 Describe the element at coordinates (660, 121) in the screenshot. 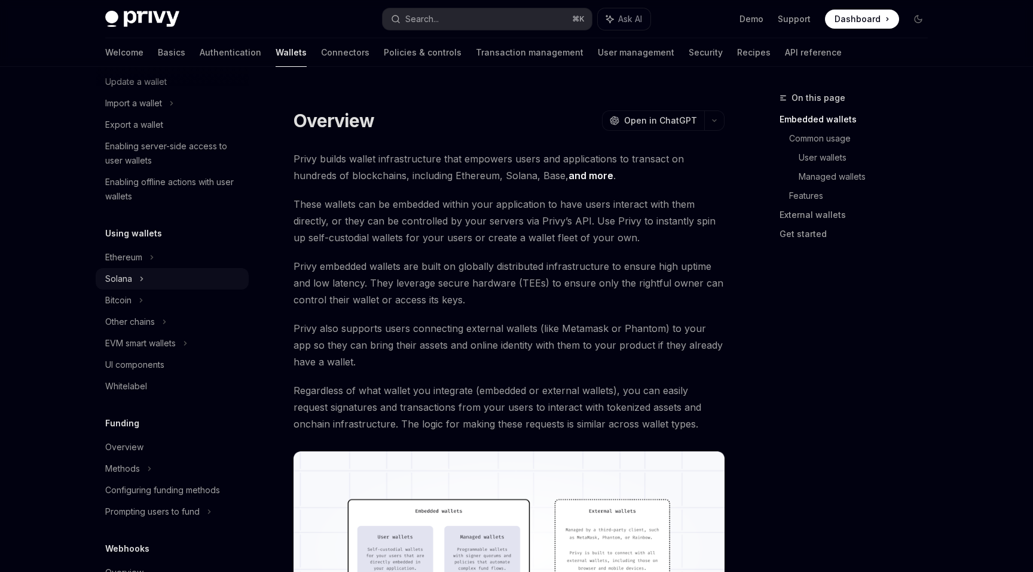

I see `span: Open in ChatGPT` at that location.